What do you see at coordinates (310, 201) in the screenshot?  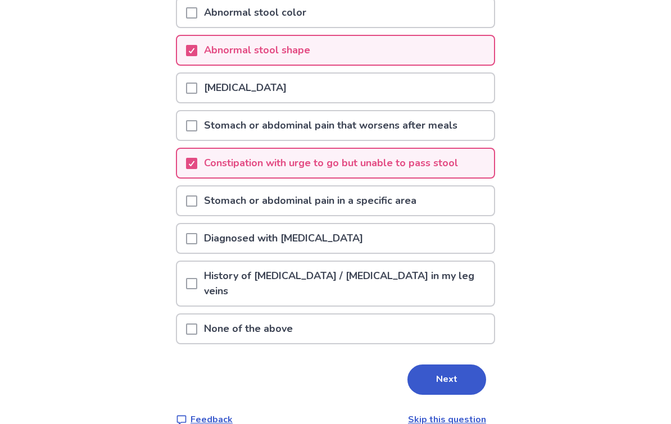 I see `p: Stomach or abdominal pain in a specific area` at bounding box center [310, 201].